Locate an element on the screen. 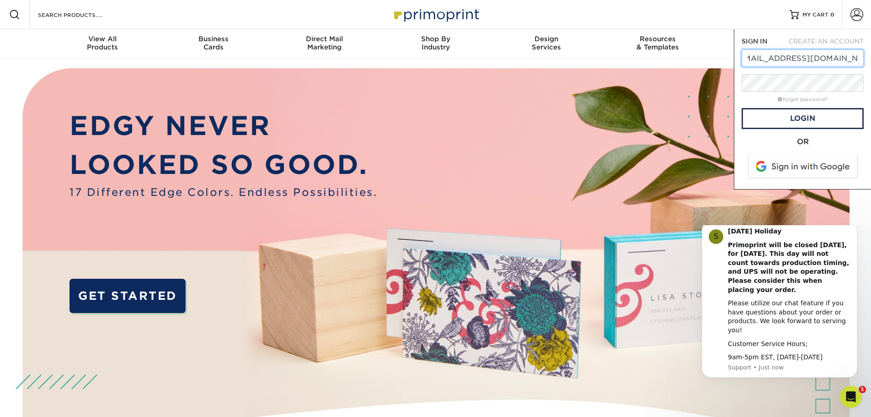  input: SEARCH PRODUCTS..... is located at coordinates (81, 15).